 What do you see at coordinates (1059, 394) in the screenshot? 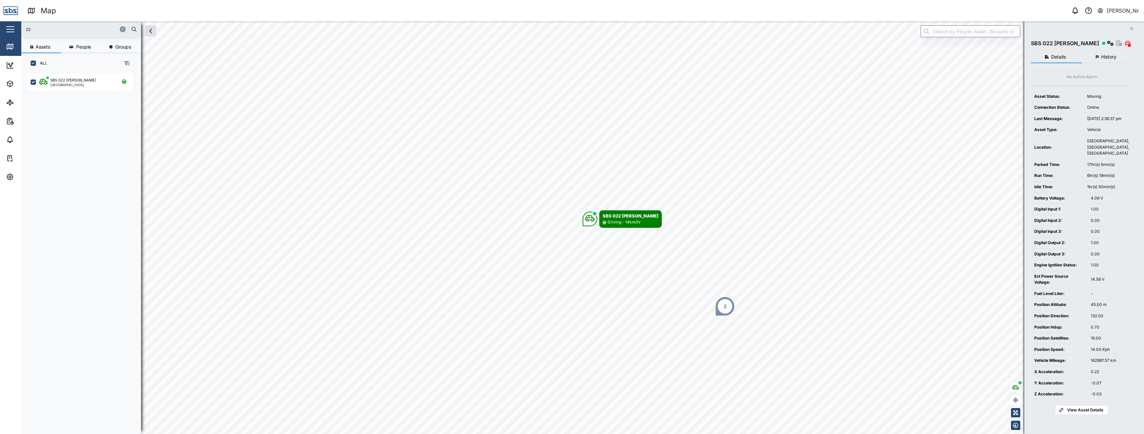
I see `div: Z Acceleration:` at bounding box center [1059, 394].